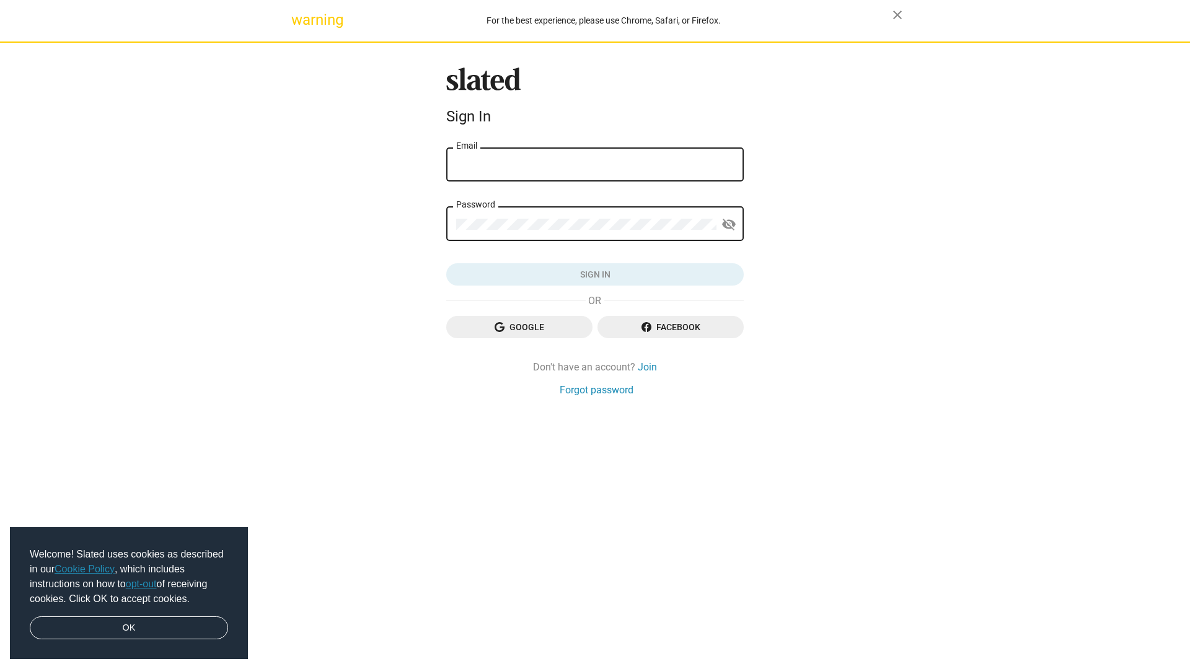  I want to click on a: Join, so click(647, 367).